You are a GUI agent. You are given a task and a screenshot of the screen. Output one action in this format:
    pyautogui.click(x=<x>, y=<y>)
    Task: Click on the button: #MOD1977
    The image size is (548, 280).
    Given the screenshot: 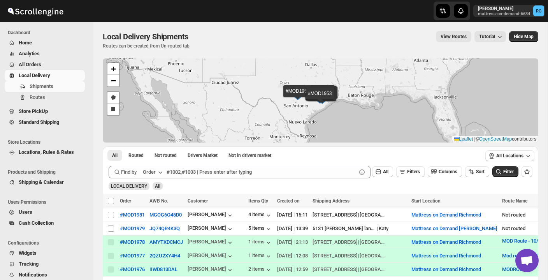 What is the action you would take?
    pyautogui.click(x=132, y=256)
    